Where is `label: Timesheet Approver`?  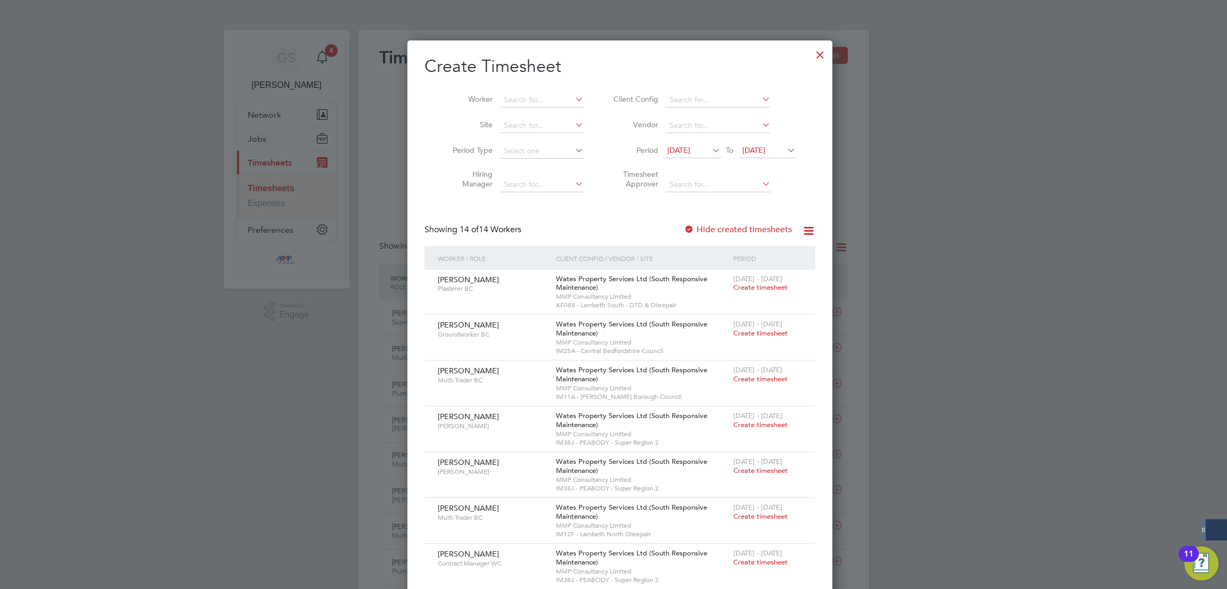
label: Timesheet Approver is located at coordinates (634, 179).